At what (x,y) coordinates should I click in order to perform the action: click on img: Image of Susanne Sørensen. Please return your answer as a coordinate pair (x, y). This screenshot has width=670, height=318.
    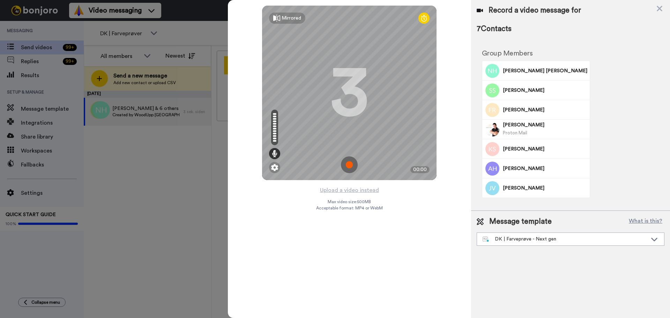
    Looking at the image, I should click on (493, 90).